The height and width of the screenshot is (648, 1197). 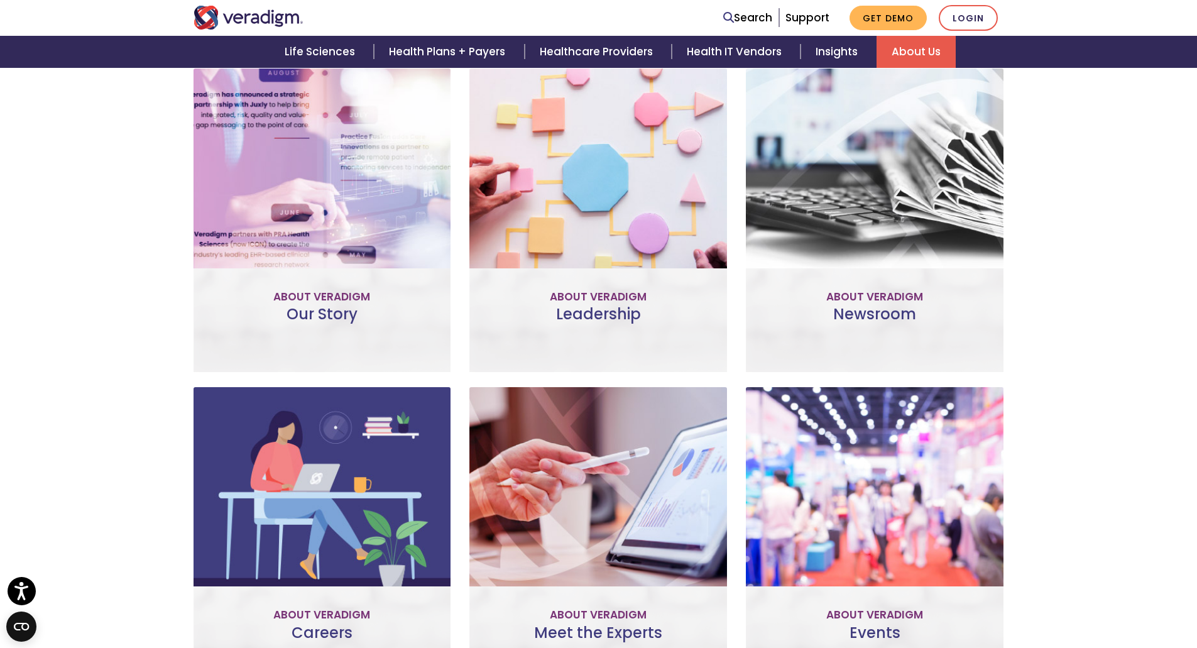 What do you see at coordinates (322, 52) in the screenshot?
I see `a: Life Sciences` at bounding box center [322, 52].